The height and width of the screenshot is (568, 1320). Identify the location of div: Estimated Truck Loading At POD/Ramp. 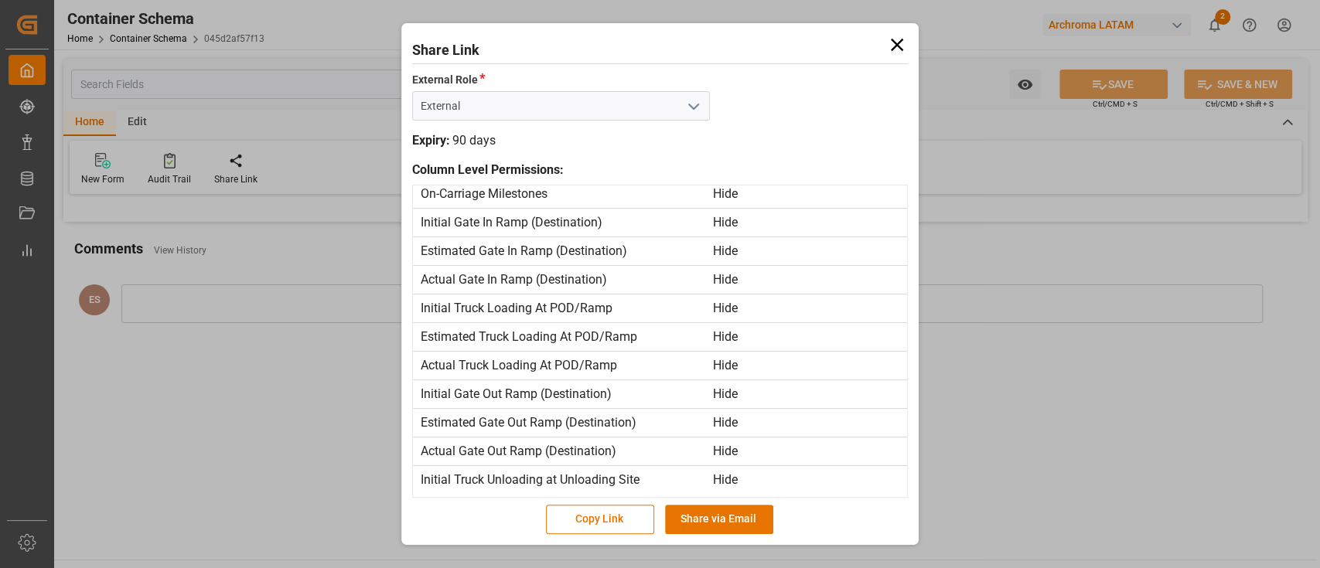
(567, 337).